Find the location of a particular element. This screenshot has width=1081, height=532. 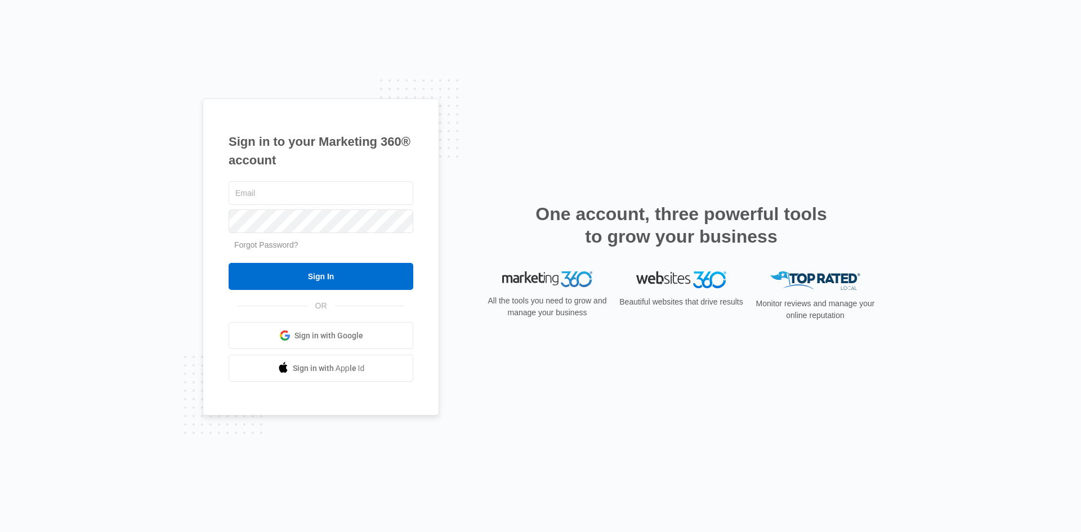

img: Top Rated Local is located at coordinates (816, 281).